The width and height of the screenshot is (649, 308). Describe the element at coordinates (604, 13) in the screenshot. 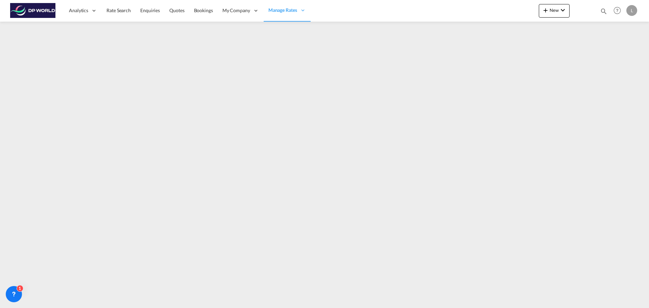

I see `div: icon-magnify` at that location.